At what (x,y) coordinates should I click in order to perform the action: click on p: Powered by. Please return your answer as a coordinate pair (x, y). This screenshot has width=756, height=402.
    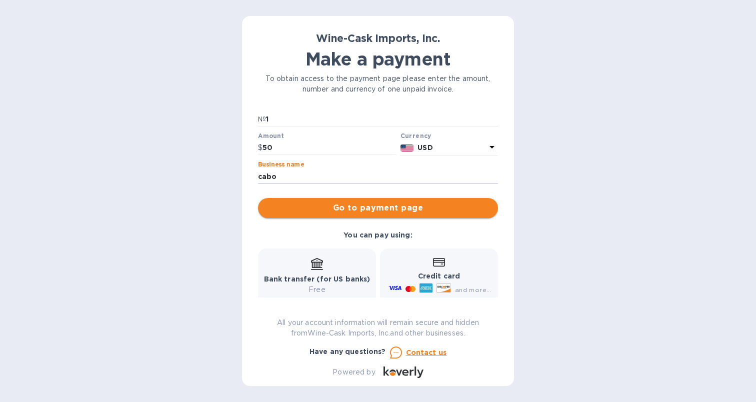
    Looking at the image, I should click on (354, 372).